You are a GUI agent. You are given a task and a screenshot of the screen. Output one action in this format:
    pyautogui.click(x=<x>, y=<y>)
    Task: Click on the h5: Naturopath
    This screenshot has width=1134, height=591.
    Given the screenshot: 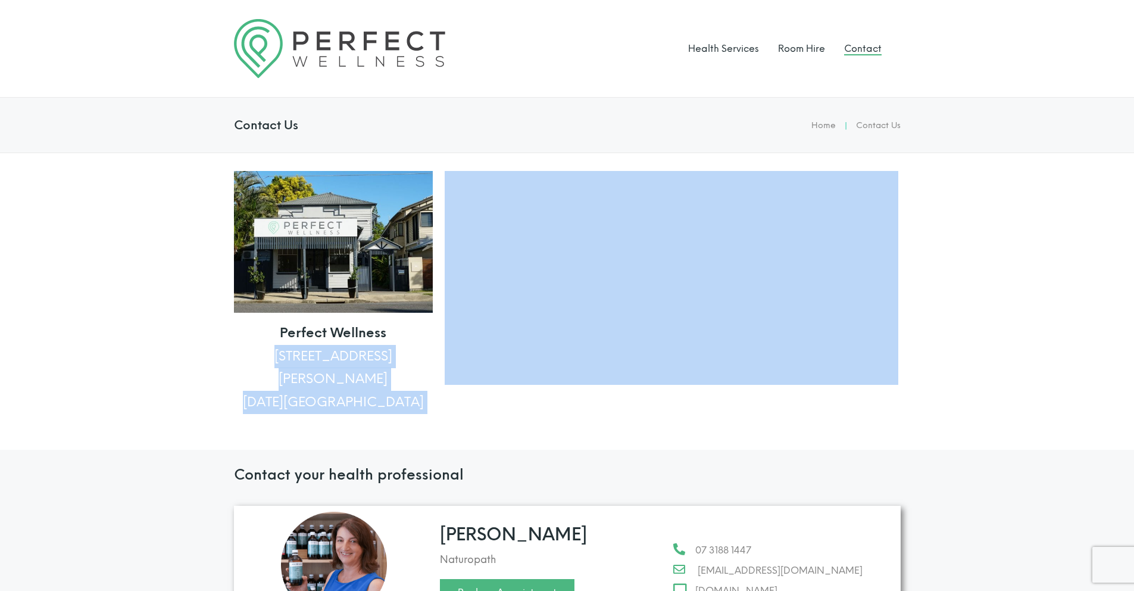 What is the action you would take?
    pyautogui.click(x=551, y=559)
    